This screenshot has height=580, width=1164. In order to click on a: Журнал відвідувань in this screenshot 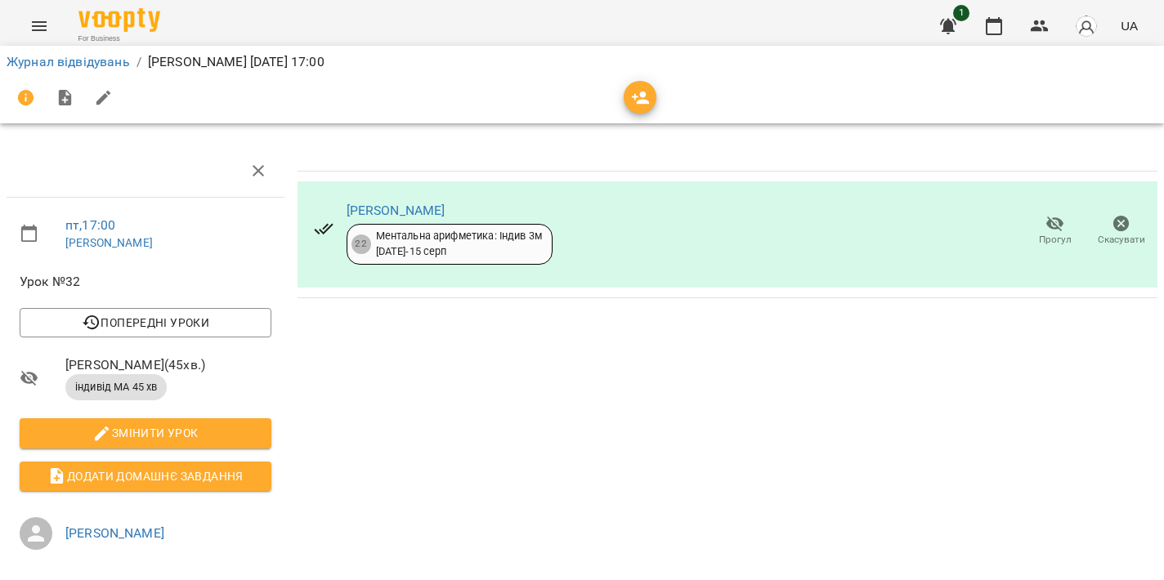, I will do `click(68, 61)`.